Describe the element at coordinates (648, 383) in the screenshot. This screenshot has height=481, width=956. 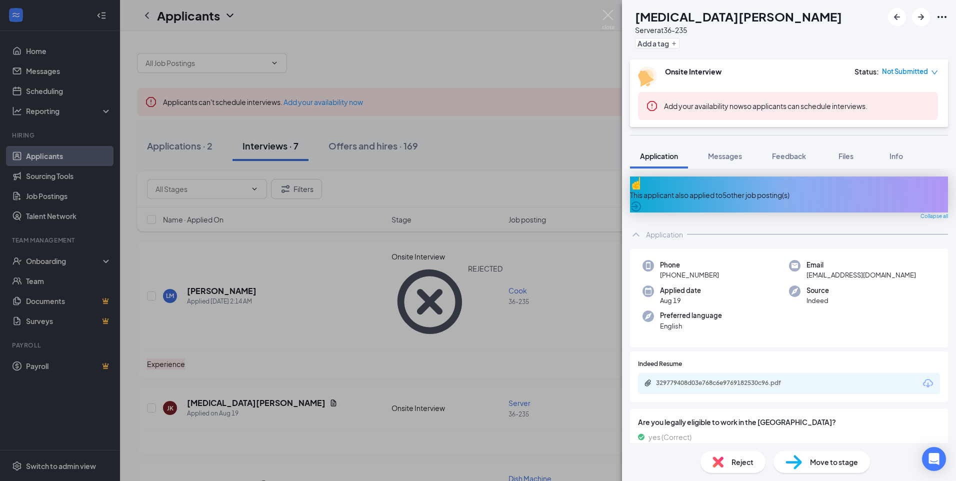
I see `svg: Paperclip` at that location.